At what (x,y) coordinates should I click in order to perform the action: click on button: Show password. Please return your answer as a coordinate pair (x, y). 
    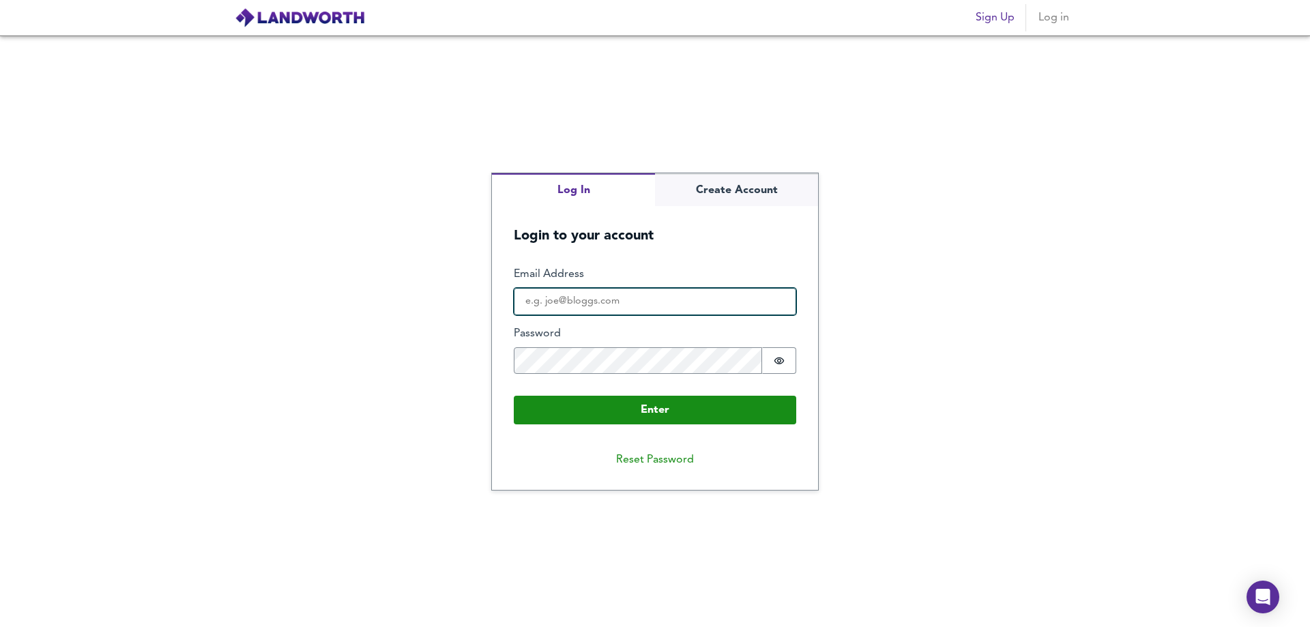
    Looking at the image, I should click on (779, 361).